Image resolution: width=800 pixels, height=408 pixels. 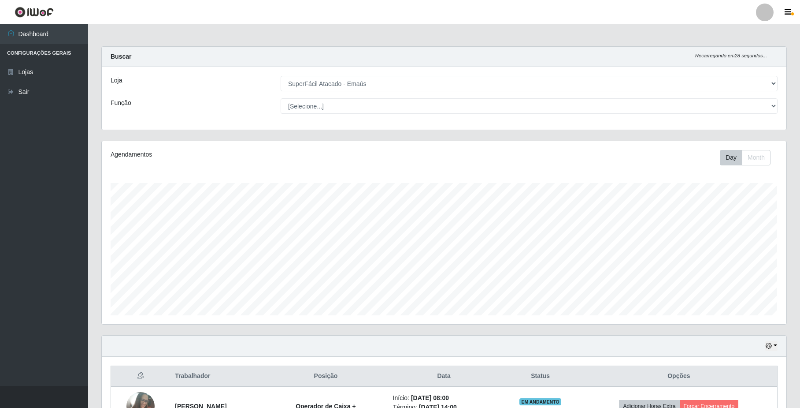 What do you see at coordinates (444, 376) in the screenshot?
I see `th: Data` at bounding box center [444, 376].